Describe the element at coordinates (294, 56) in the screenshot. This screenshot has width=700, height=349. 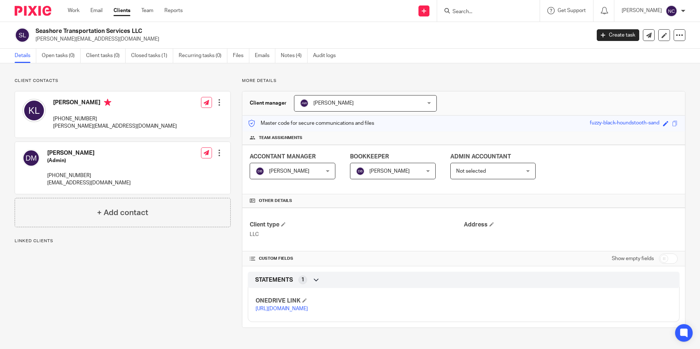
I see `a: Notes (4)` at that location.